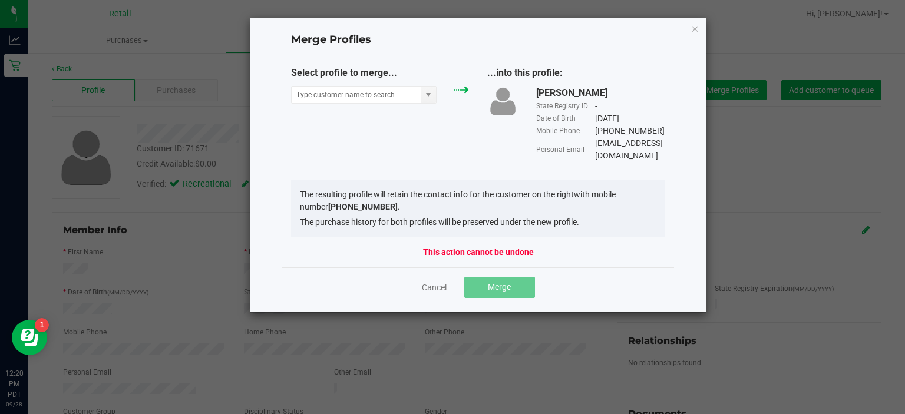 The height and width of the screenshot is (414, 905). Describe the element at coordinates (565, 150) in the screenshot. I see `div: Personal Email` at that location.